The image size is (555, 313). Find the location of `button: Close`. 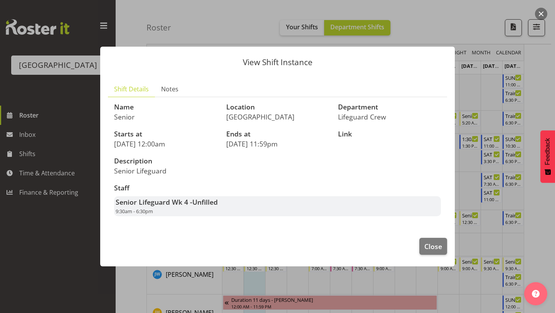

button: Close is located at coordinates (433, 246).